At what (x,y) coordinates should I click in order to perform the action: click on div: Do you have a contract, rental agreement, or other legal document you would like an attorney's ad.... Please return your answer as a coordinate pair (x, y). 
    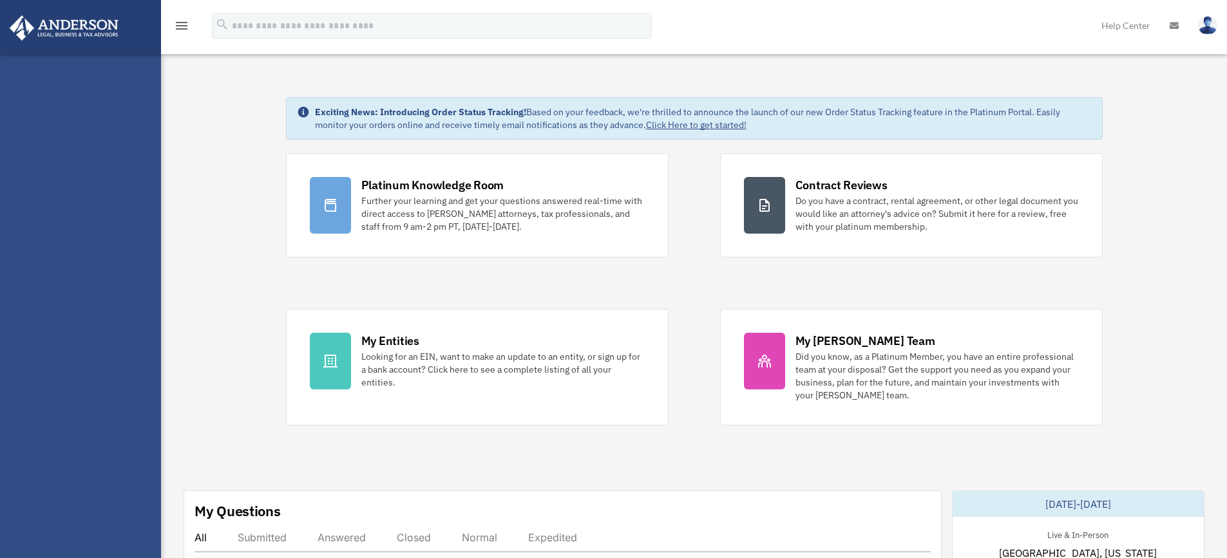
    Looking at the image, I should click on (937, 214).